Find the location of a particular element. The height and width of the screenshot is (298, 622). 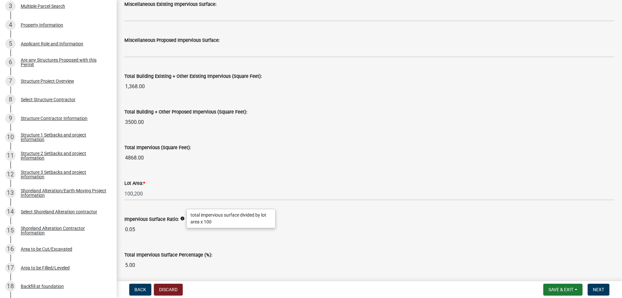

div: Shoreland Alteration Contractor Information is located at coordinates (64, 230).